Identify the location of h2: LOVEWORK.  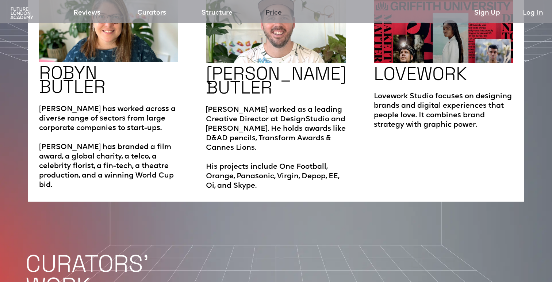
(420, 74).